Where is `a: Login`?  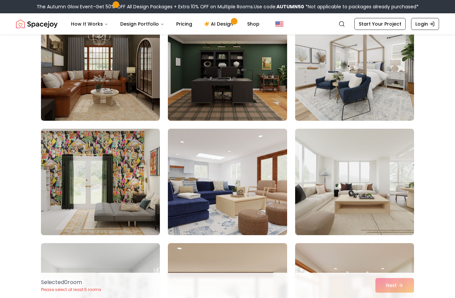
a: Login is located at coordinates (425, 24).